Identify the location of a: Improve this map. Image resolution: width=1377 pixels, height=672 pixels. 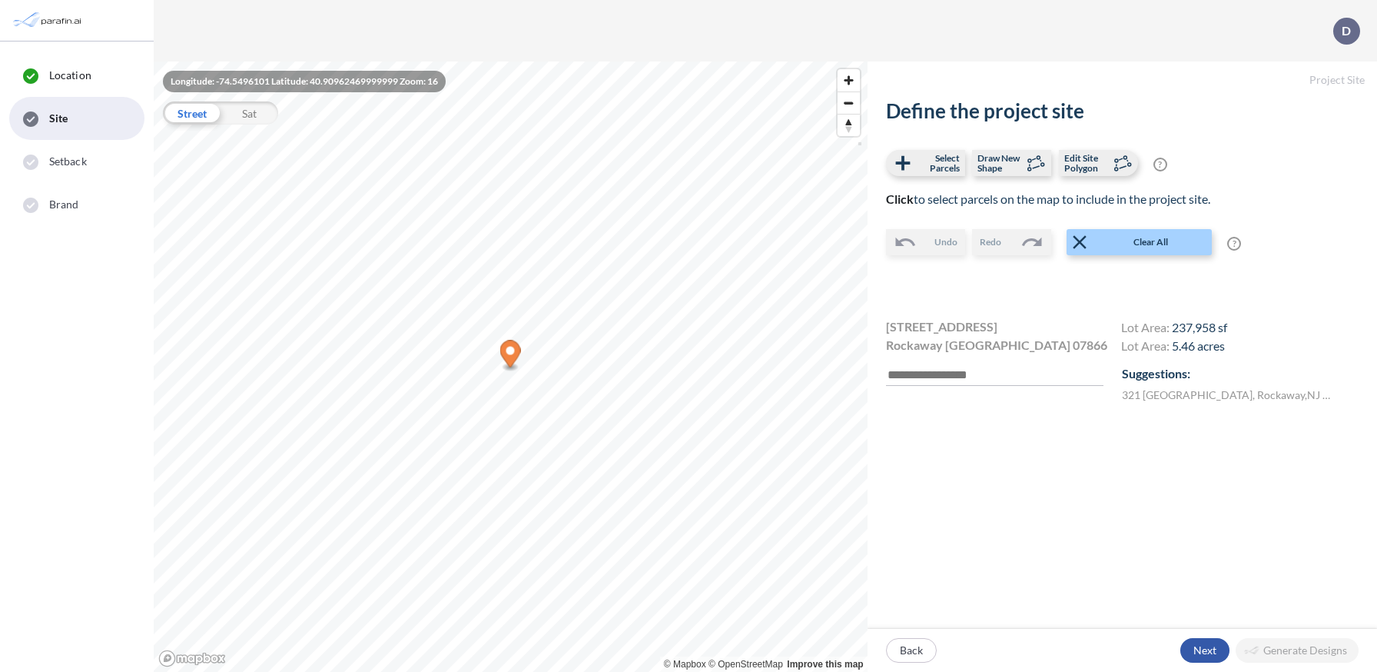
(825, 664).